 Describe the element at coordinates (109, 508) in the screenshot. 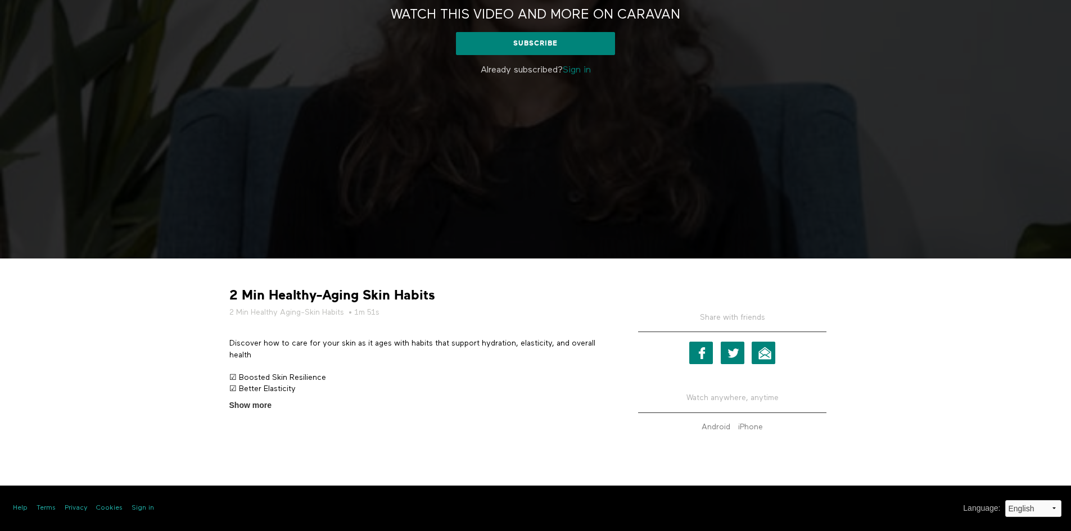

I see `a: Cookies` at that location.